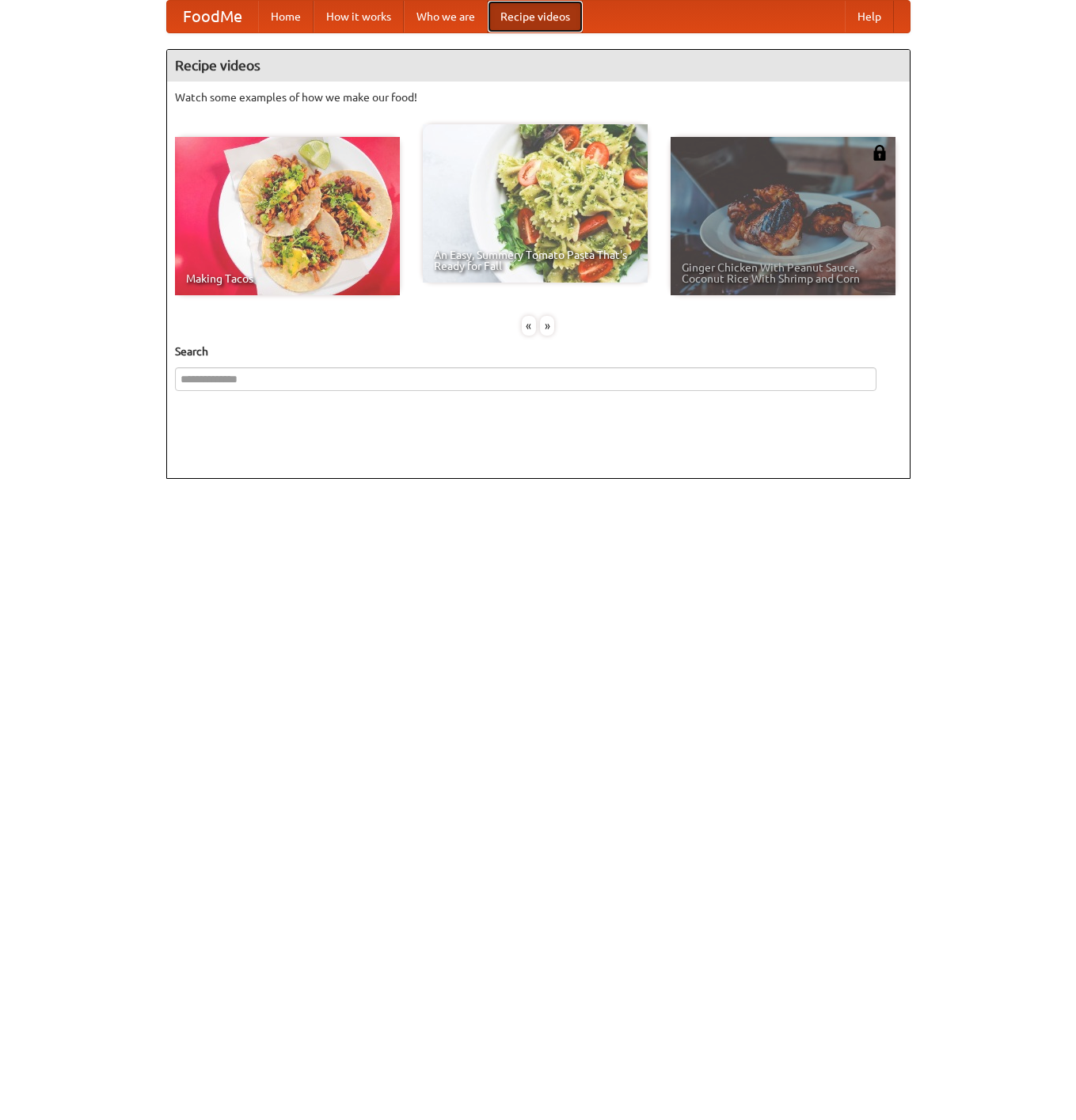  What do you see at coordinates (535, 16) in the screenshot?
I see `a: Recipe videos` at bounding box center [535, 16].